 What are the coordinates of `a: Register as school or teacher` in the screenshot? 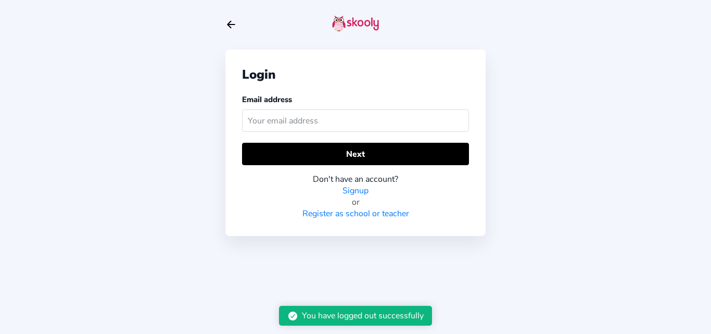 It's located at (356, 213).